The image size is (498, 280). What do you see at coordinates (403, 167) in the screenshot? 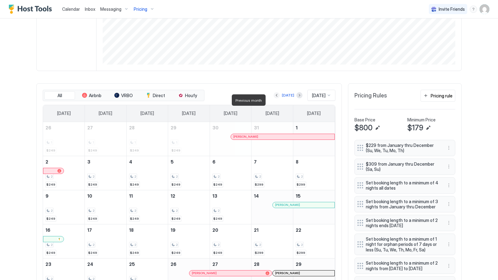
I see `span: $309 from January thru December (Sa, Su)` at bounding box center [403, 167].